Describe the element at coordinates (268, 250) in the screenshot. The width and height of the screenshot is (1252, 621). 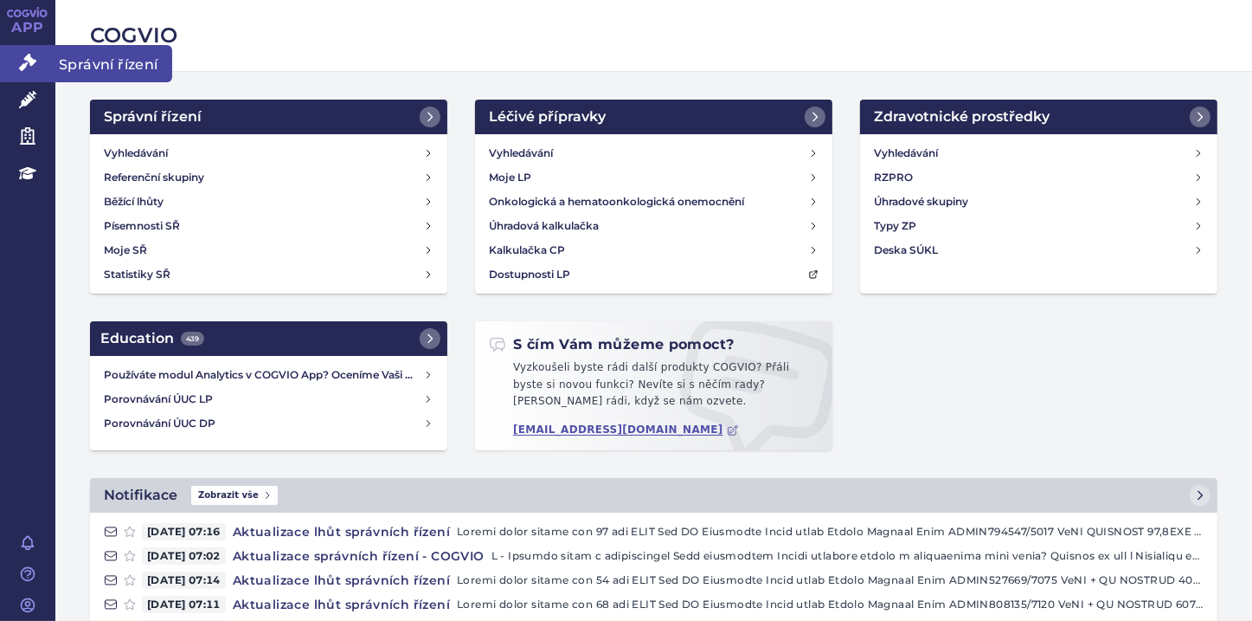
I see `a: Moje SŘ` at that location.